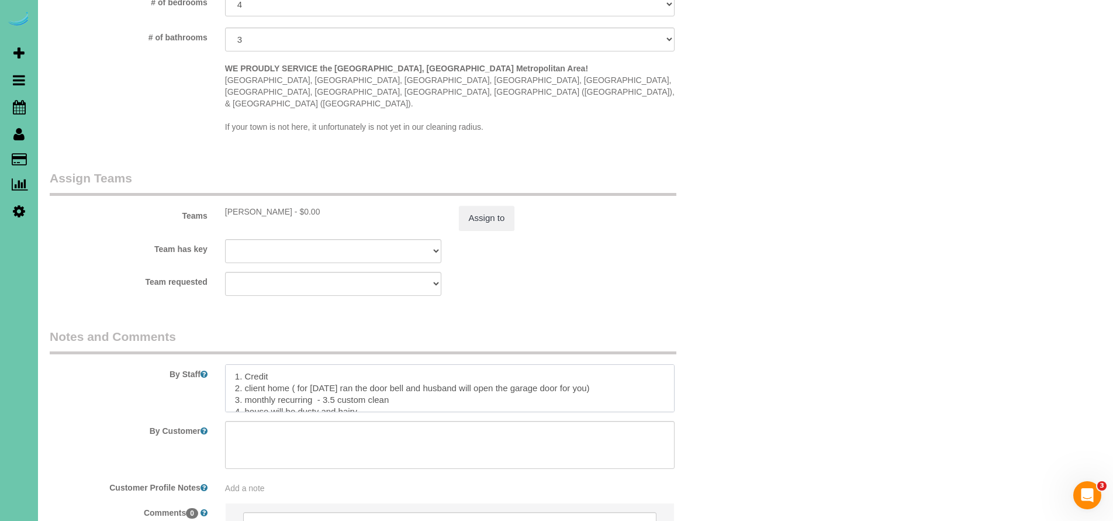 The height and width of the screenshot is (521, 1113). What do you see at coordinates (129, 510) in the screenshot?
I see `label: Comments` at bounding box center [129, 510].